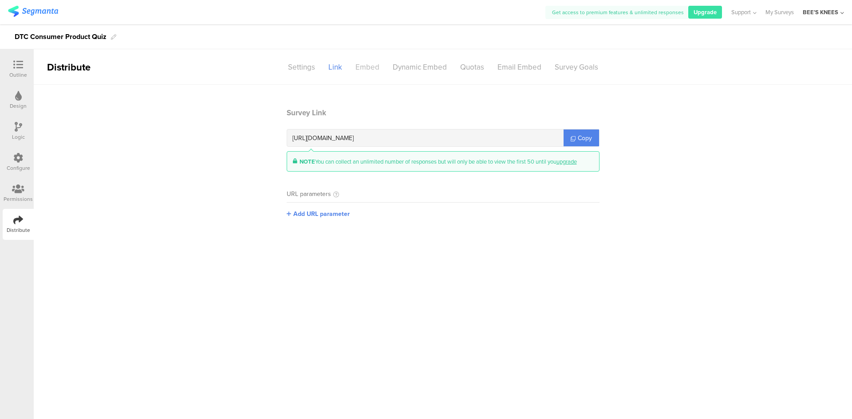 The width and height of the screenshot is (852, 419). Describe the element at coordinates (18, 168) in the screenshot. I see `div: Configure` at that location.